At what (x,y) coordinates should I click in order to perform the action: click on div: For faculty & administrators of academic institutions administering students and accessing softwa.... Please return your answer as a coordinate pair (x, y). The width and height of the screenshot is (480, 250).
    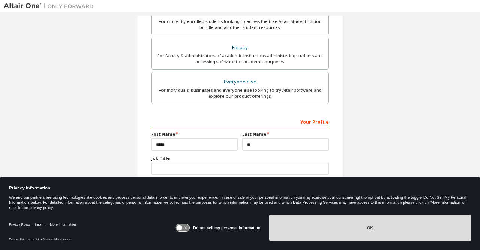
    Looking at the image, I should click on (240, 59).